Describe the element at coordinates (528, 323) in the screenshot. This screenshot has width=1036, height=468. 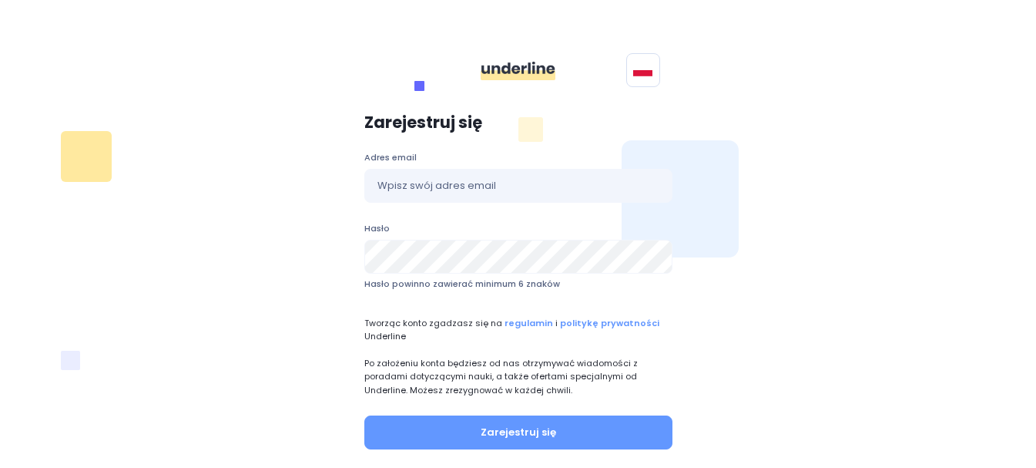
I see `a: regulamin` at that location.